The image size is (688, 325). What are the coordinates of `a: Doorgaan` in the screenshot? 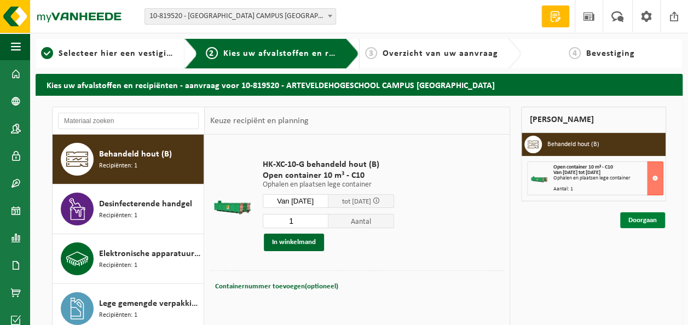 It's located at (643, 220).